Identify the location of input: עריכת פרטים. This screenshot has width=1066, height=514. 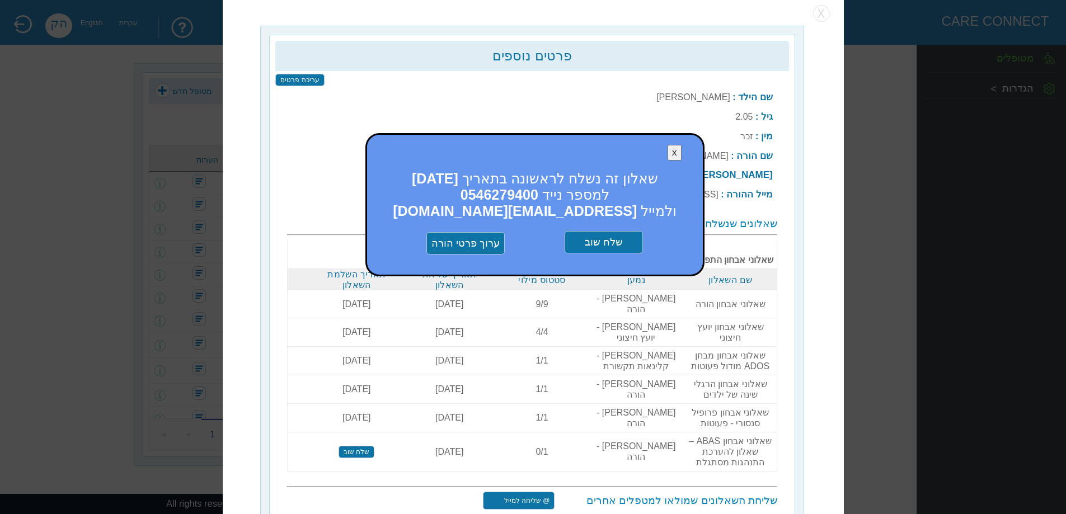
(299, 80).